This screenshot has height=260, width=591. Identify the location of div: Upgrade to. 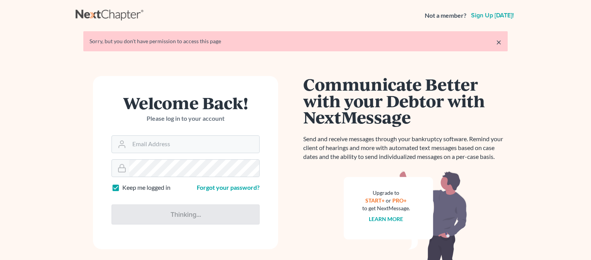
(386, 193).